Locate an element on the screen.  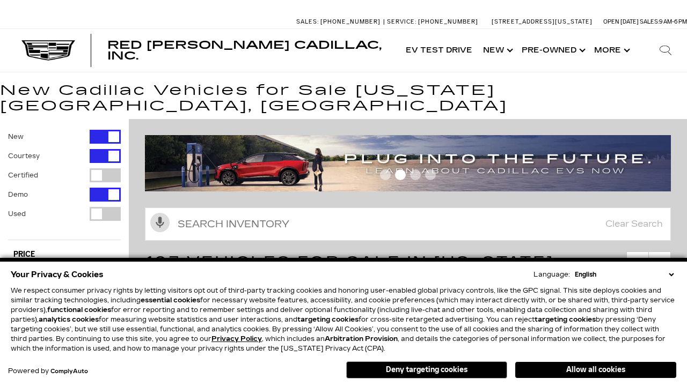
span: Go to slide 1 is located at coordinates (385, 175).